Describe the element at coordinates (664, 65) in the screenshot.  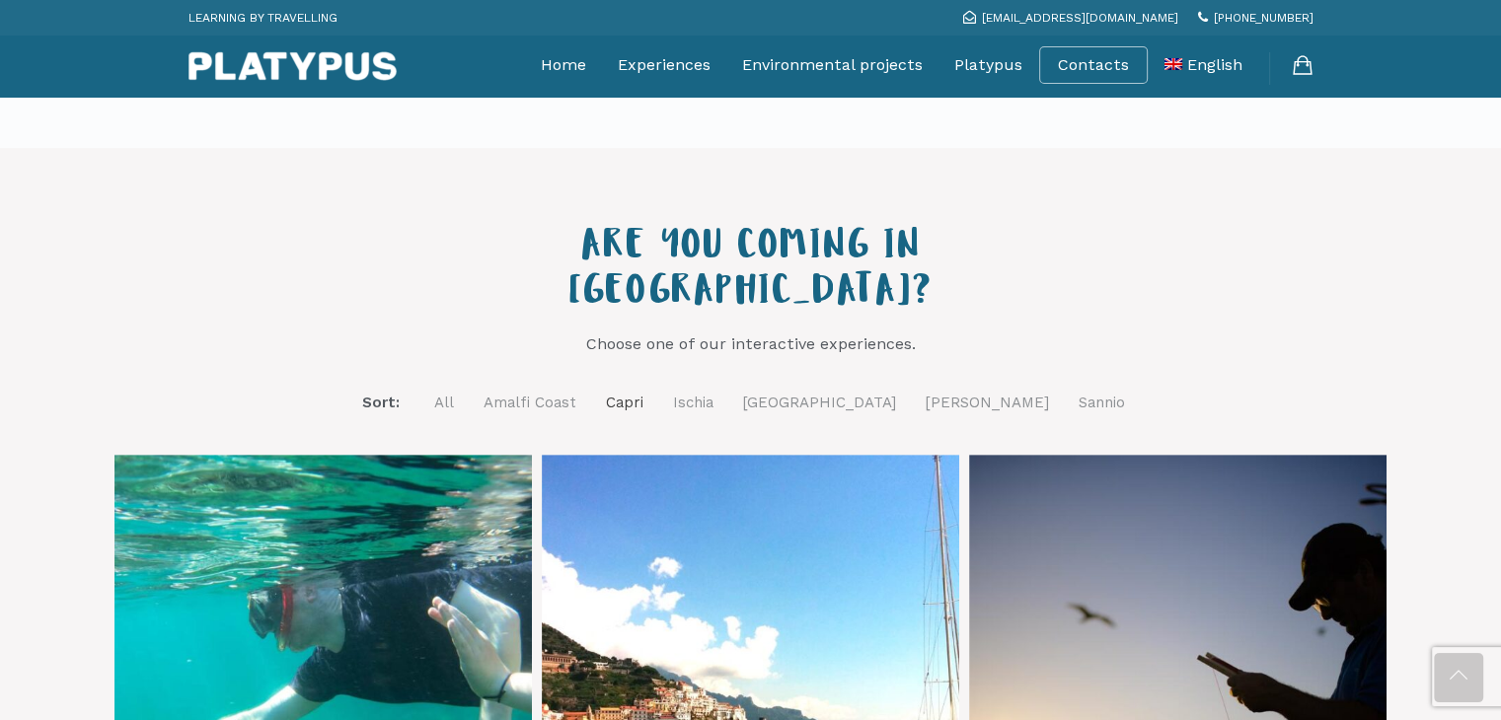
I see `a: Experiences` at that location.